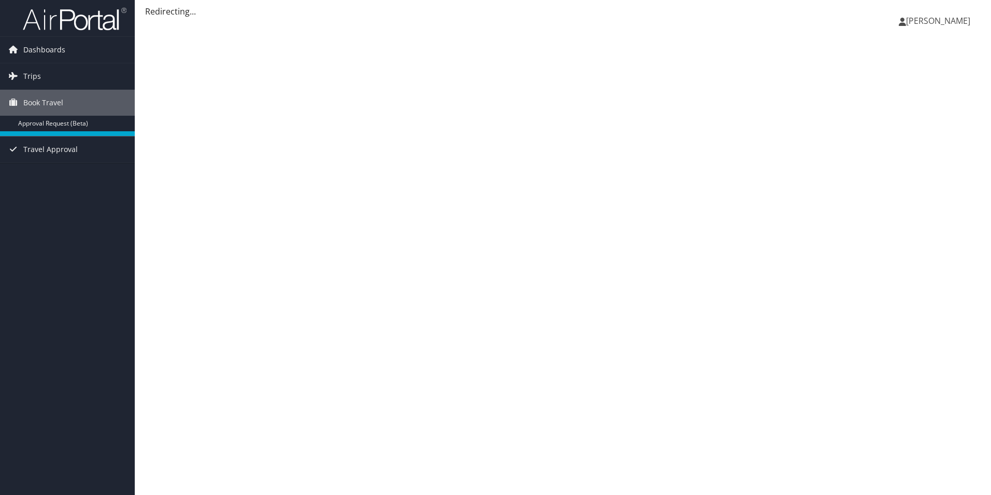  Describe the element at coordinates (563, 11) in the screenshot. I see `div: Redirecting...` at that location.